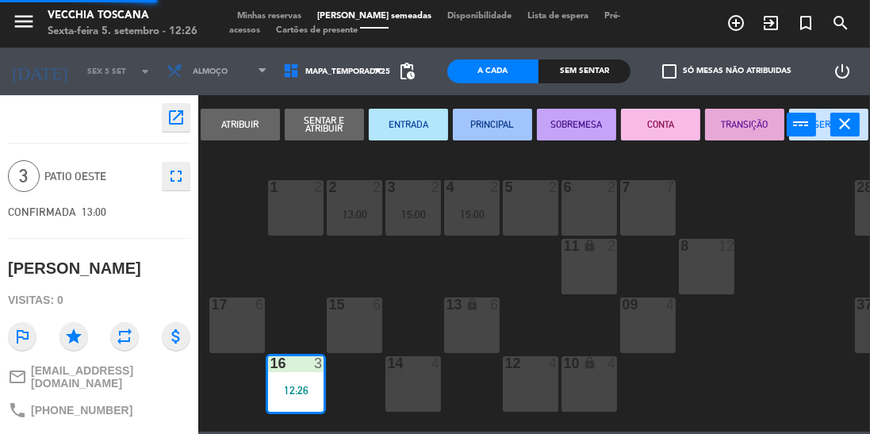 The height and width of the screenshot is (434, 870). Describe the element at coordinates (504, 187) in the screenshot. I see `div: 5` at that location.